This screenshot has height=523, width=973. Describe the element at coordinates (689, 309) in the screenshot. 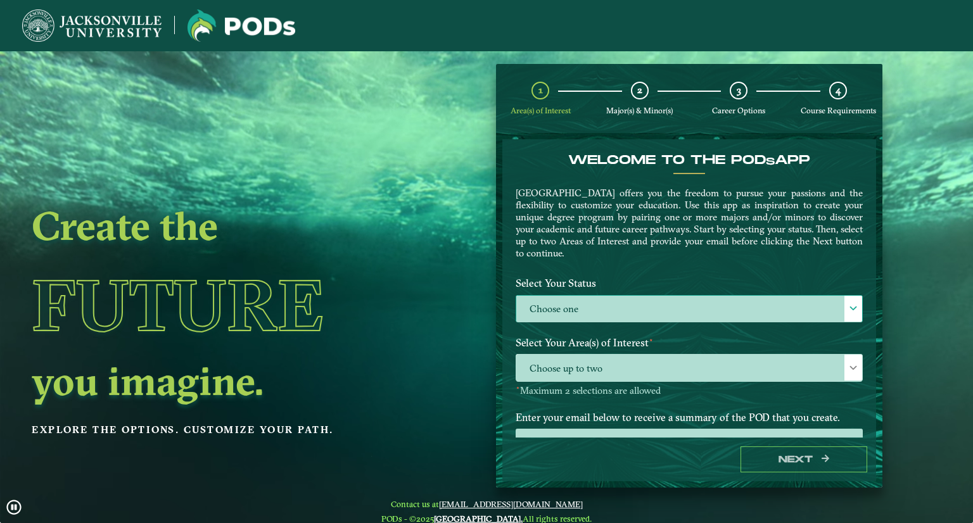

I see `label: Choose one` at that location.